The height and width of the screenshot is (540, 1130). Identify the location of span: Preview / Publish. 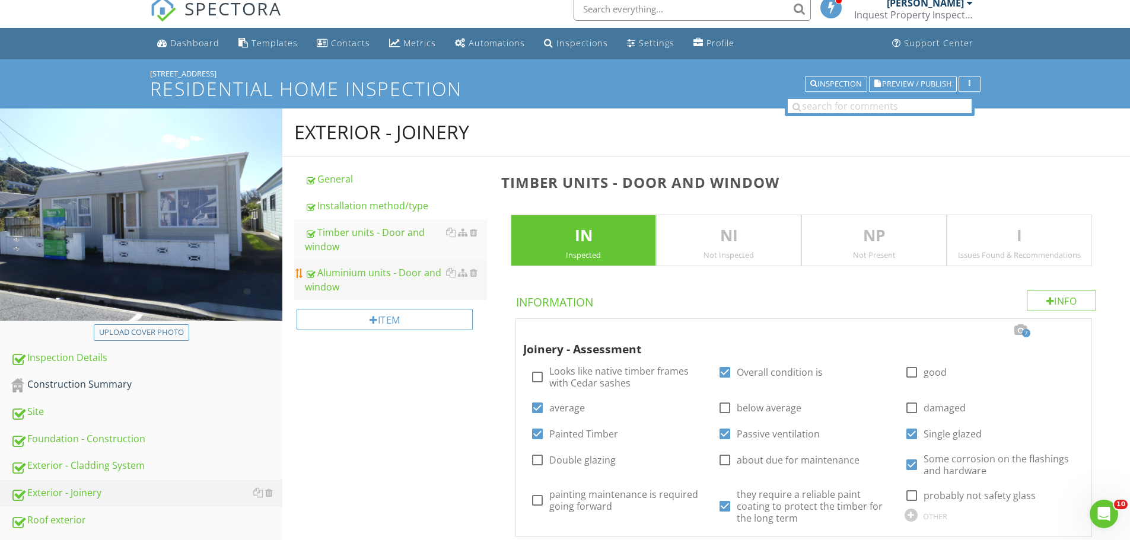
(916, 84).